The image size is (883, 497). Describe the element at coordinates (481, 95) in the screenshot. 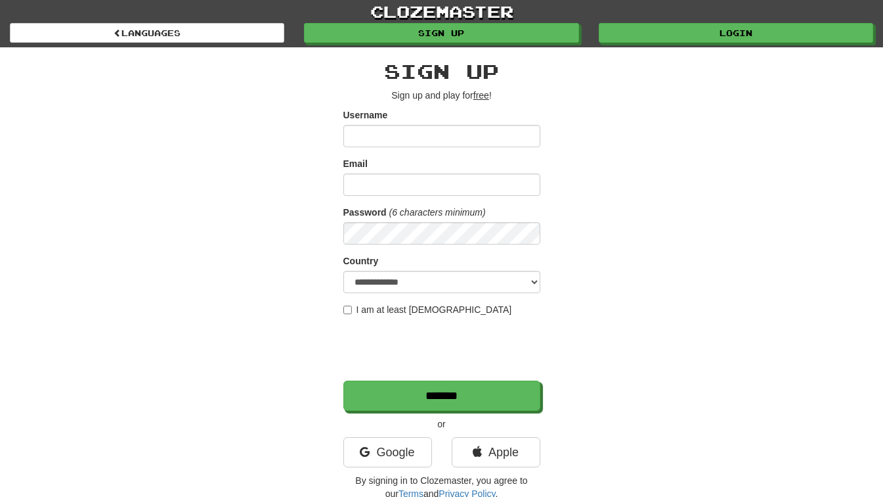

I see `u: free` at that location.